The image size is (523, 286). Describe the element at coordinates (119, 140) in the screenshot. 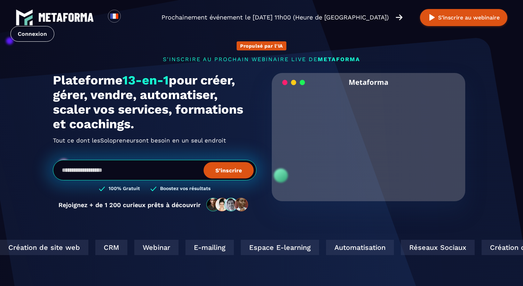

I see `span: Solopreneurs` at that location.